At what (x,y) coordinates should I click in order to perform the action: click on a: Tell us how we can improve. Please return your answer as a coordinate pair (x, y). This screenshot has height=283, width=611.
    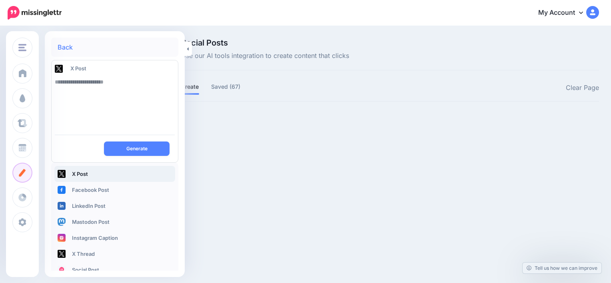
    Looking at the image, I should click on (562, 268).